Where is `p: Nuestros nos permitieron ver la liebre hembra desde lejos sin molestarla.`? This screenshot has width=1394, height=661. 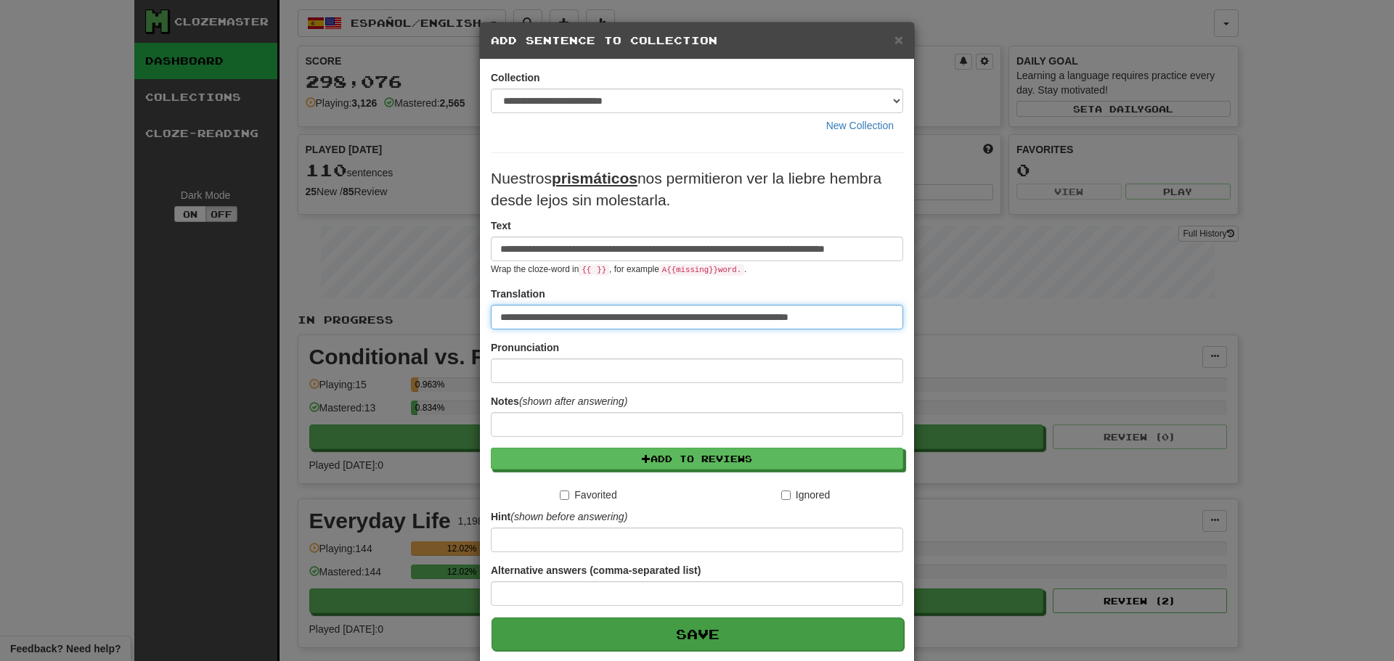 p: Nuestros nos permitieron ver la liebre hembra desde lejos sin molestarla. is located at coordinates (697, 189).